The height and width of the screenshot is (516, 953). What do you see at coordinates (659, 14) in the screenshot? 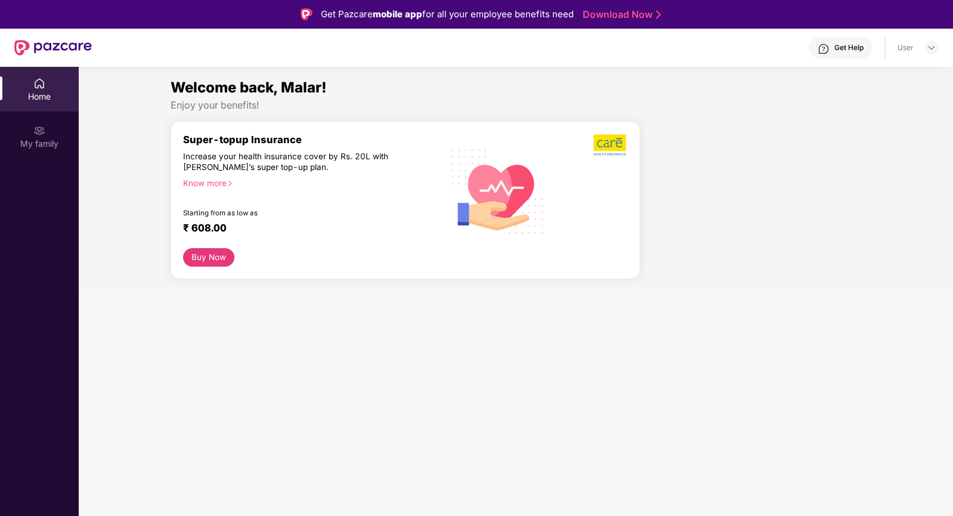
I see `img: Stroke` at bounding box center [659, 14].